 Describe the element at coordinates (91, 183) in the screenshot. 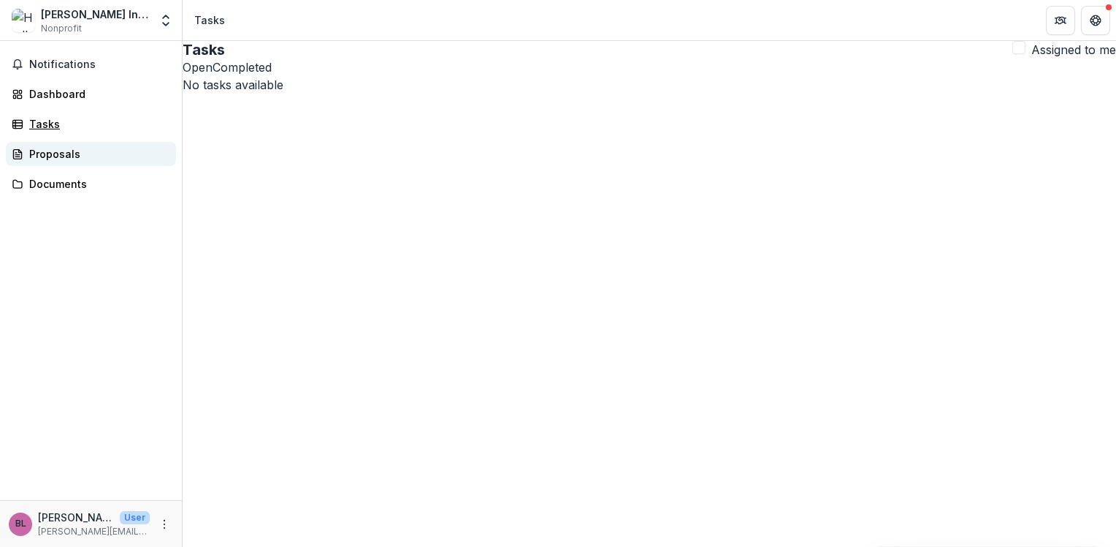

I see `a: Documents` at that location.